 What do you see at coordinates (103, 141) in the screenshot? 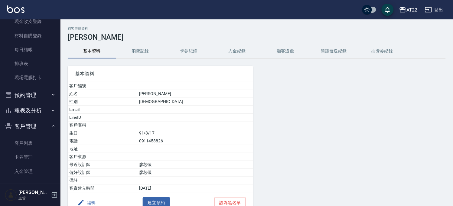
I see `td: 電話` at bounding box center [103, 141].